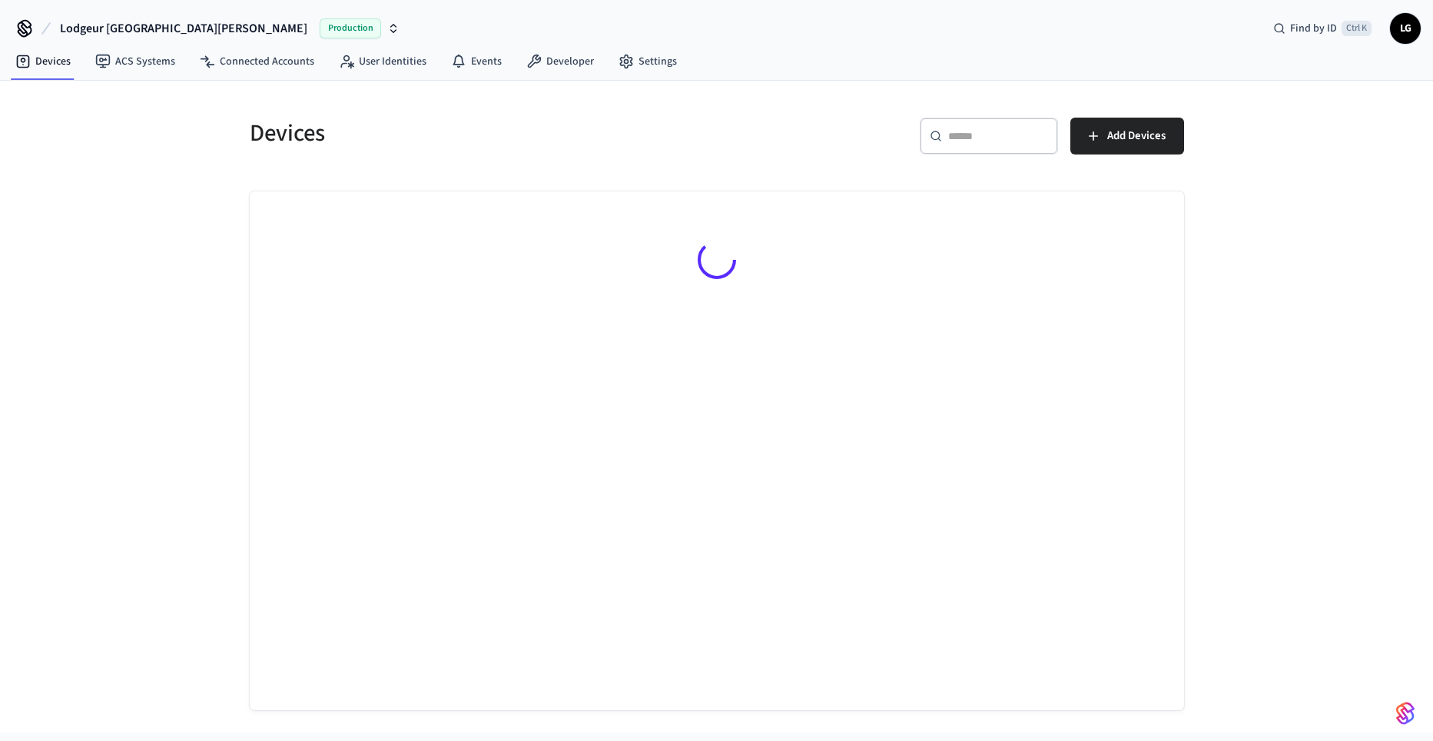 The image size is (1433, 741). What do you see at coordinates (479, 133) in the screenshot?
I see `h5: Devices` at bounding box center [479, 133].